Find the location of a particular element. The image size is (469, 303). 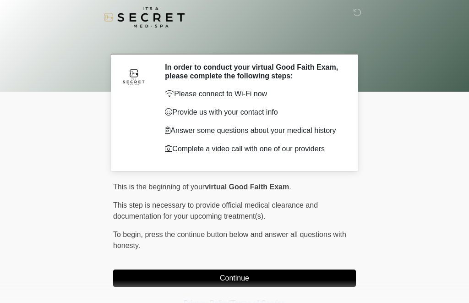

p: Answer some questions about your medical history is located at coordinates (253, 131).